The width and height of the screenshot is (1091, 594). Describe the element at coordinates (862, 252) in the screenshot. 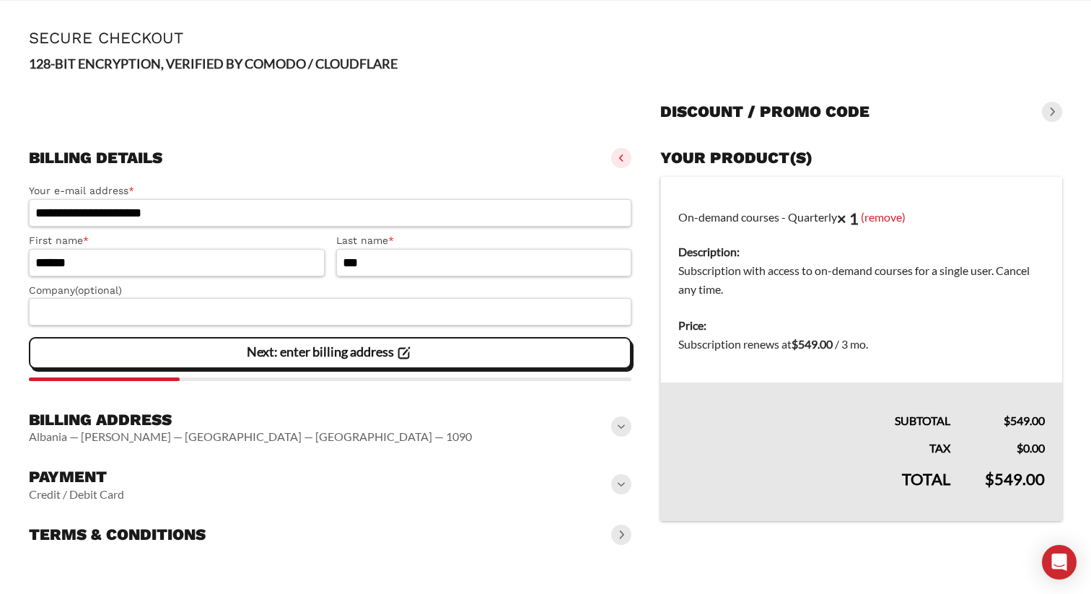

I see `dt: Description:` at that location.